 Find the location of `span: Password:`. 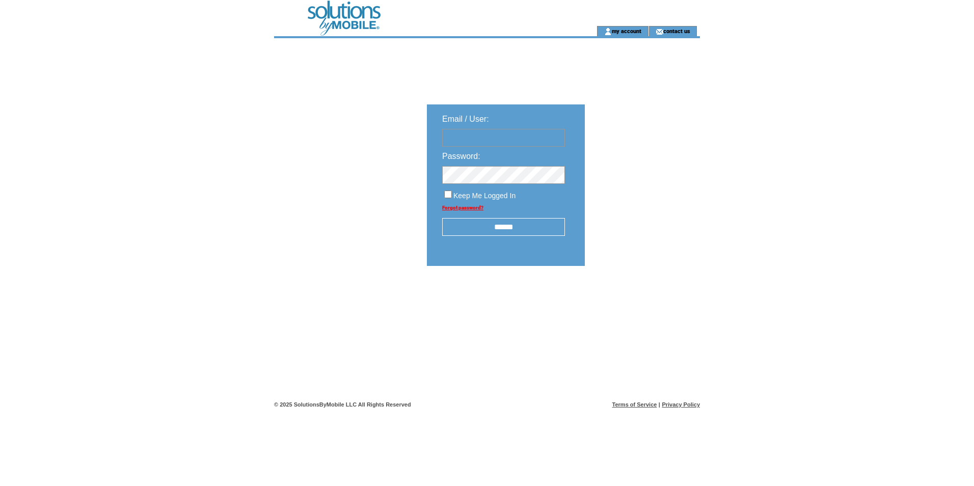

span: Password: is located at coordinates (461, 156).